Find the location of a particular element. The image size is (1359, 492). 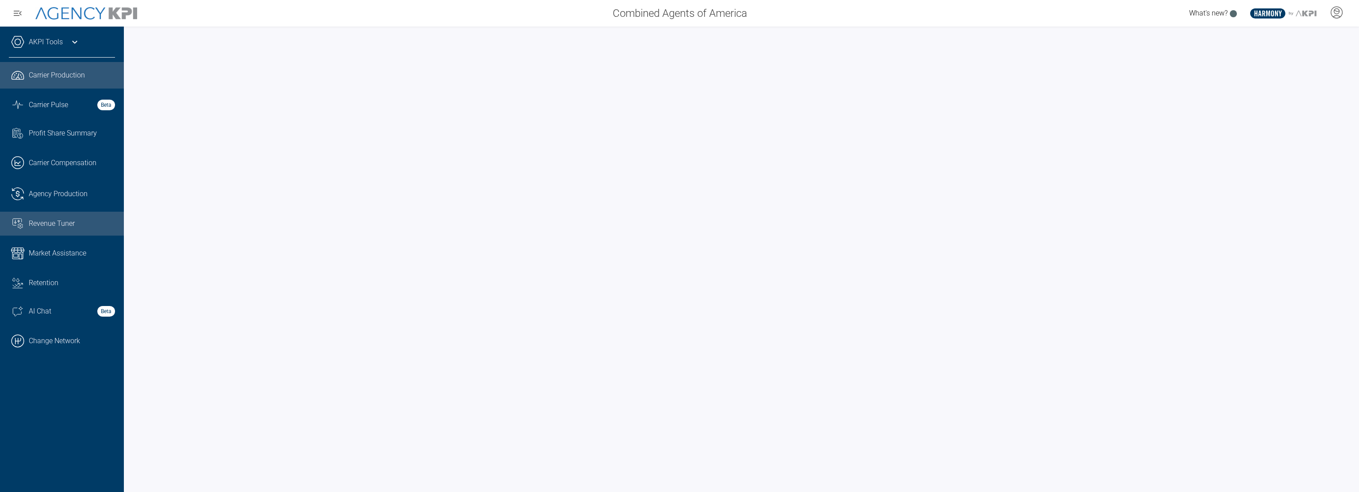

span: Combined Agents of America is located at coordinates (680, 13).